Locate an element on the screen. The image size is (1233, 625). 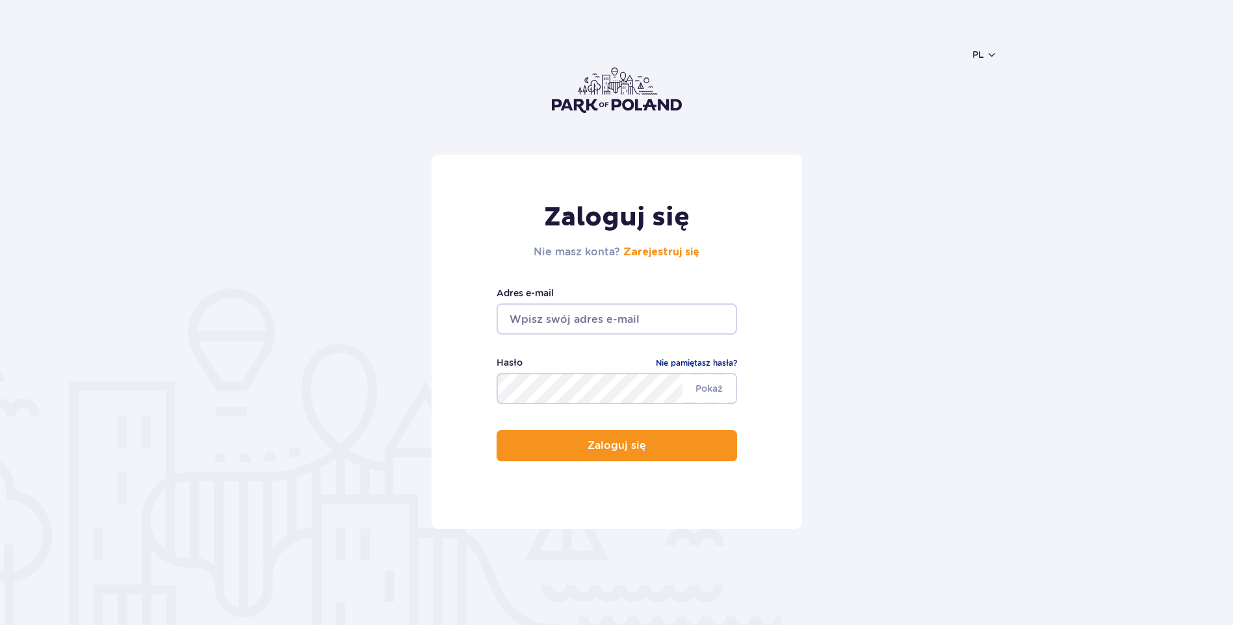
p: Zaloguj się is located at coordinates (617, 446).